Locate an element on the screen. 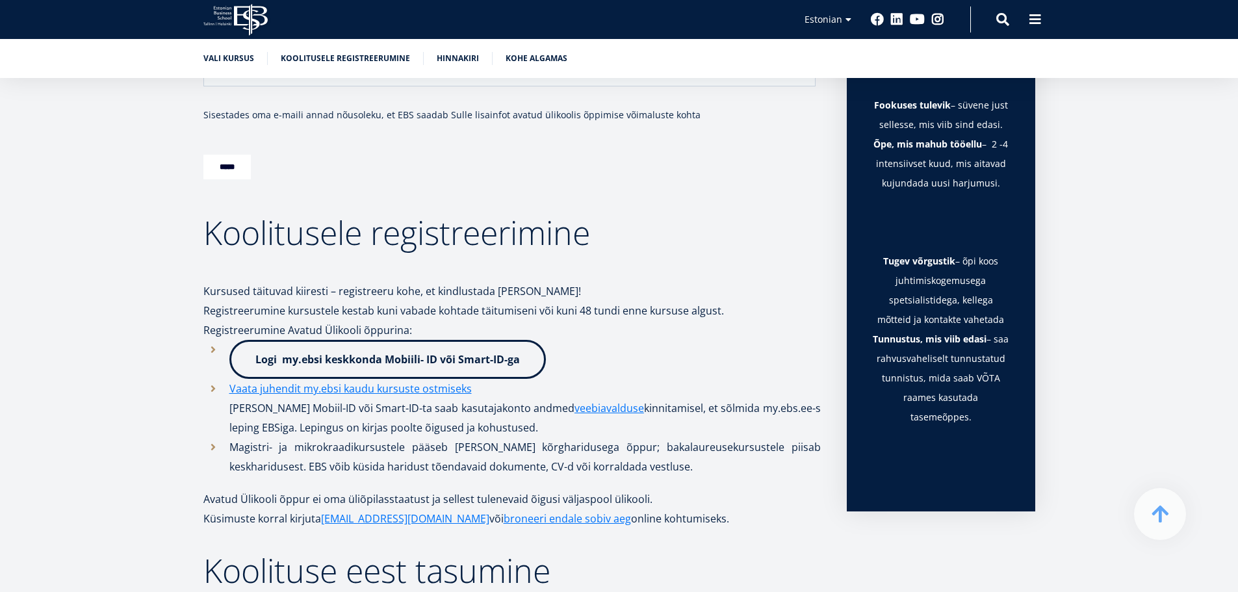 This screenshot has width=1238, height=592. a: Vaata juhendit my.ebsi kaudu kursuste ostmiseks is located at coordinates (350, 389).